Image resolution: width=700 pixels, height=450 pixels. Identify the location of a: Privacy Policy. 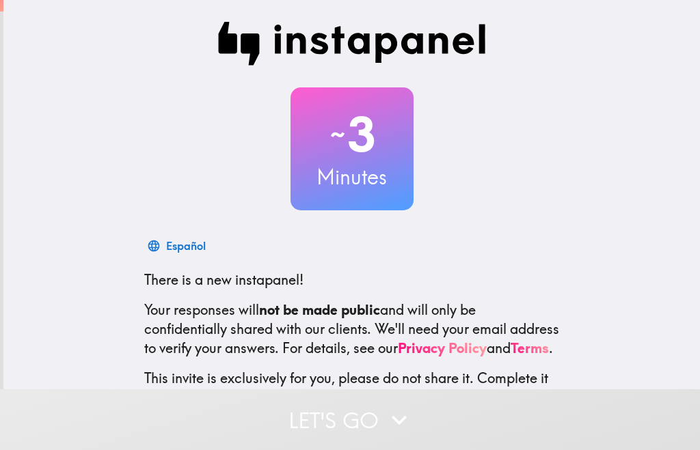
(442, 348).